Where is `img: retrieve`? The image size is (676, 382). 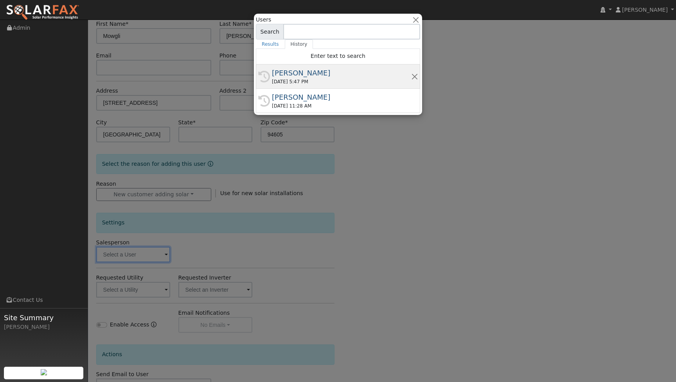 img: retrieve is located at coordinates (44, 372).